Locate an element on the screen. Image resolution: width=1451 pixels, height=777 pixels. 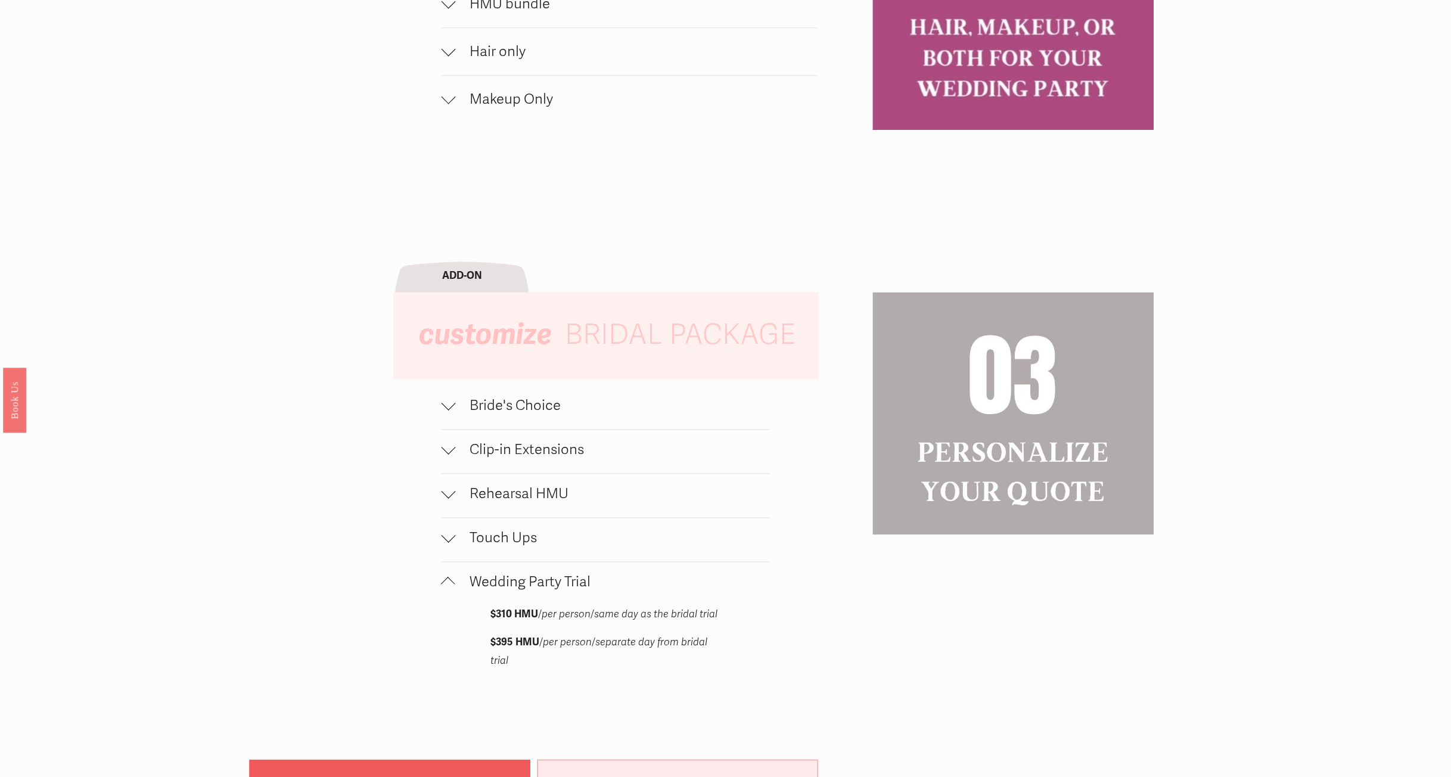
em: separate day from bridal trial is located at coordinates (600, 651).